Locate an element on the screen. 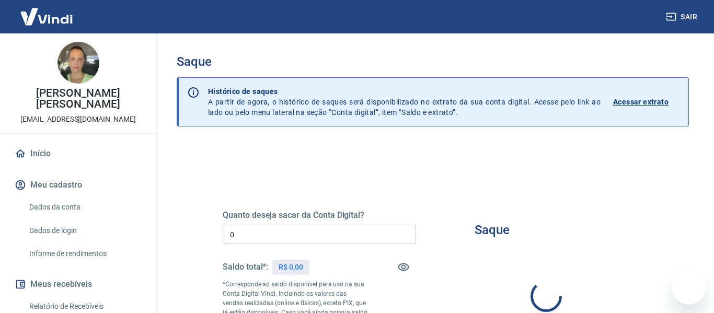  h5: Quanto deseja sacar da Conta Digital? is located at coordinates (319, 215).